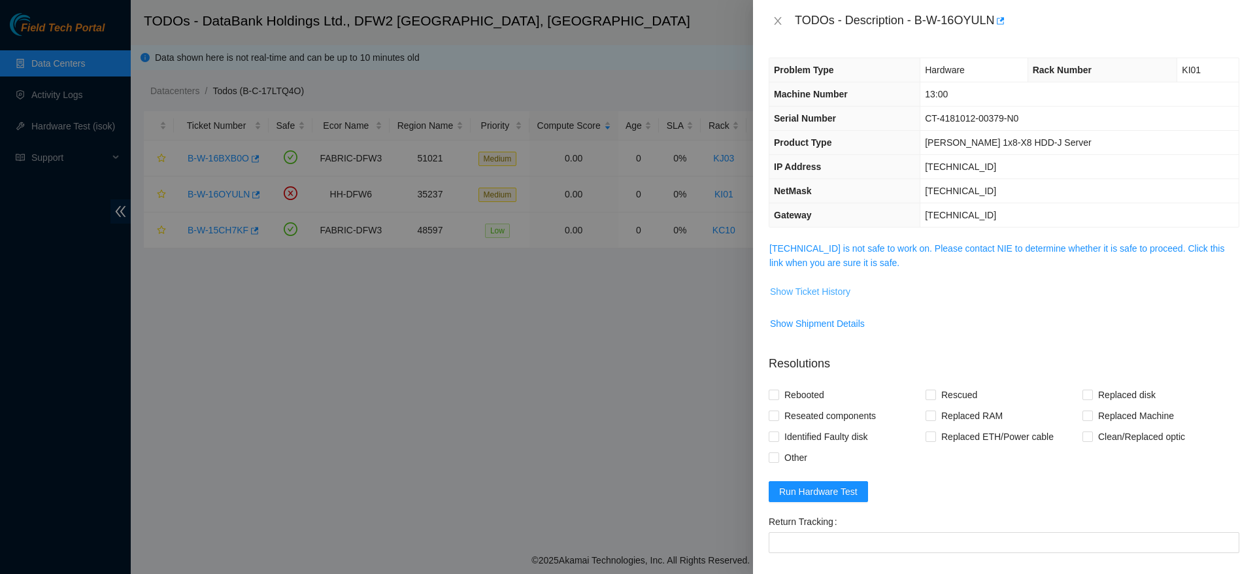 The width and height of the screenshot is (1255, 574). What do you see at coordinates (936, 94) in the screenshot?
I see `span: 13:00` at bounding box center [936, 94].